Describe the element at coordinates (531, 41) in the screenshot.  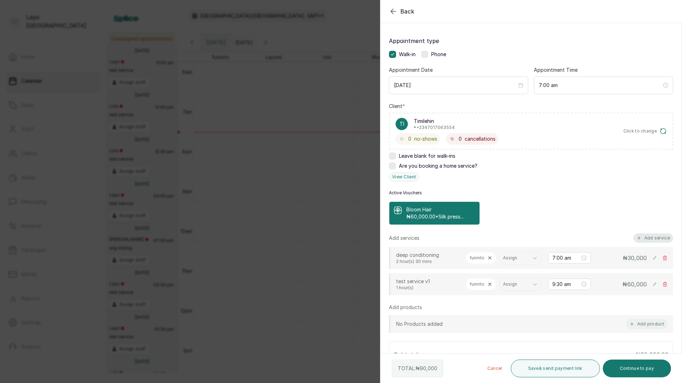
I see `label: Appointment type` at that location.